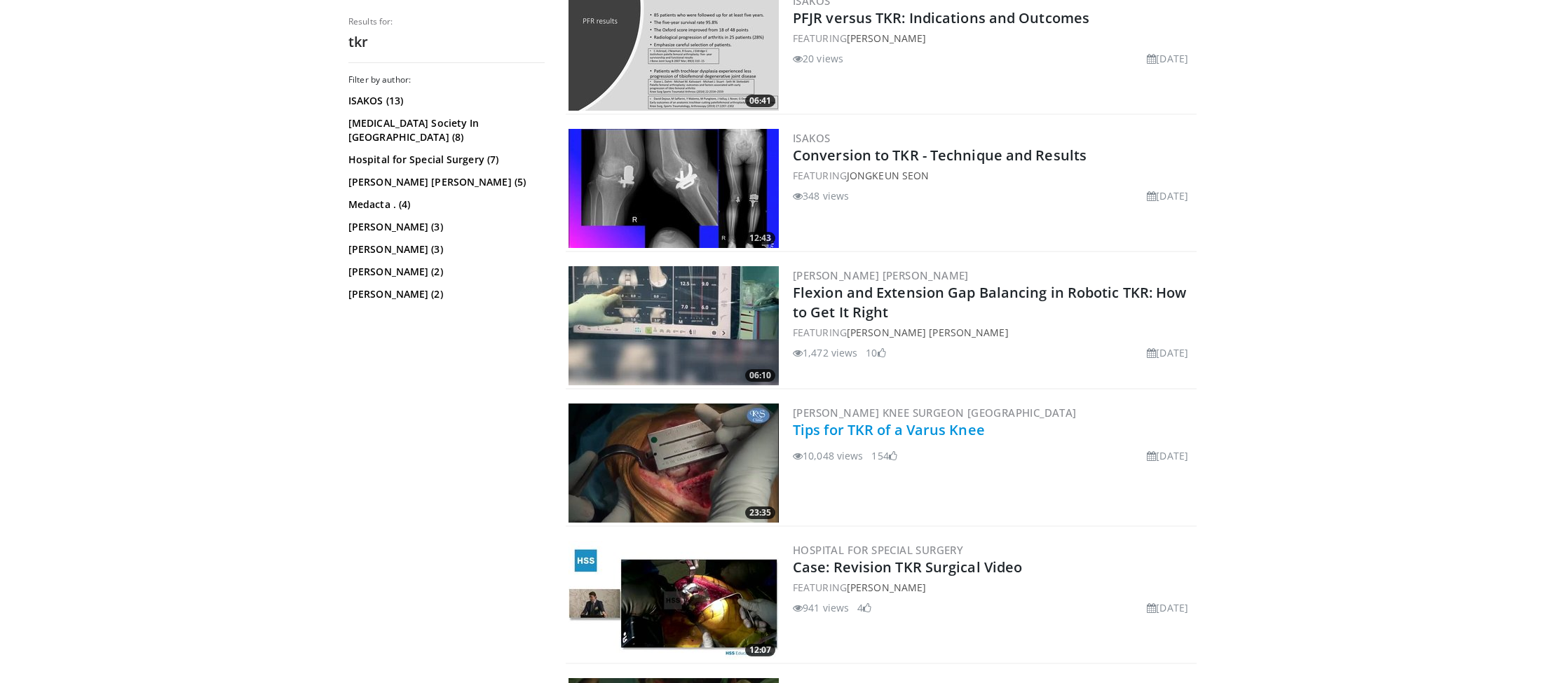 This screenshot has height=683, width=1545. What do you see at coordinates (864, 608) in the screenshot?
I see `li: 4` at bounding box center [864, 608].